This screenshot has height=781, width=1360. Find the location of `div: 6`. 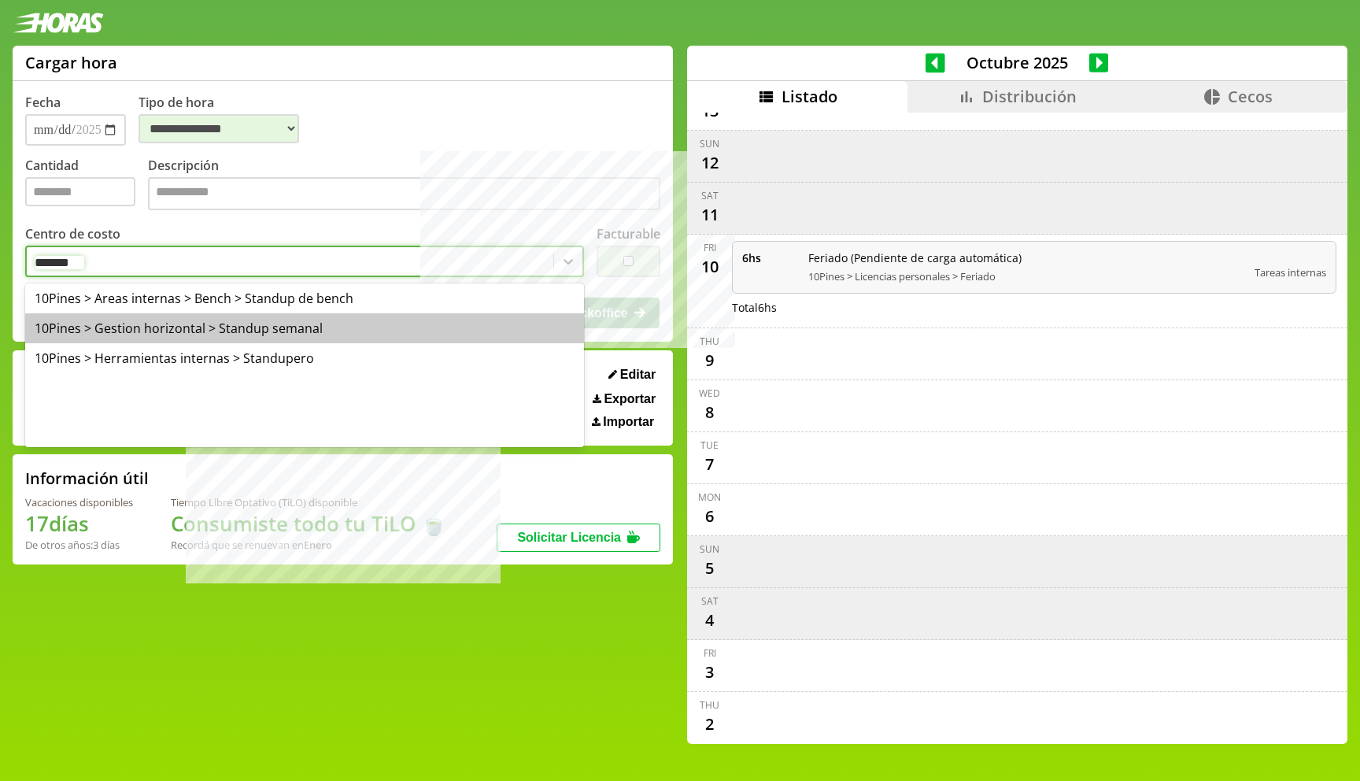

div: 6 is located at coordinates (710, 516).